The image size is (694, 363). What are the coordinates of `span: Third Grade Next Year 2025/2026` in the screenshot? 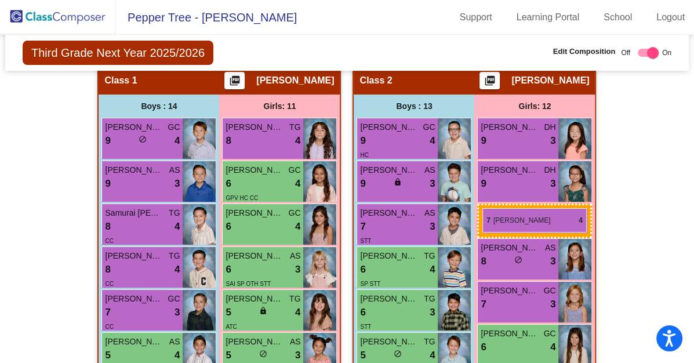 It's located at (118, 53).